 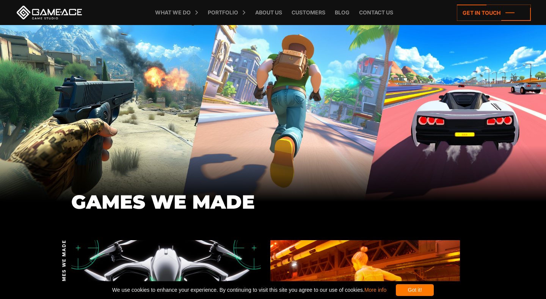 I want to click on span: GAMES WE MADE, so click(x=64, y=264).